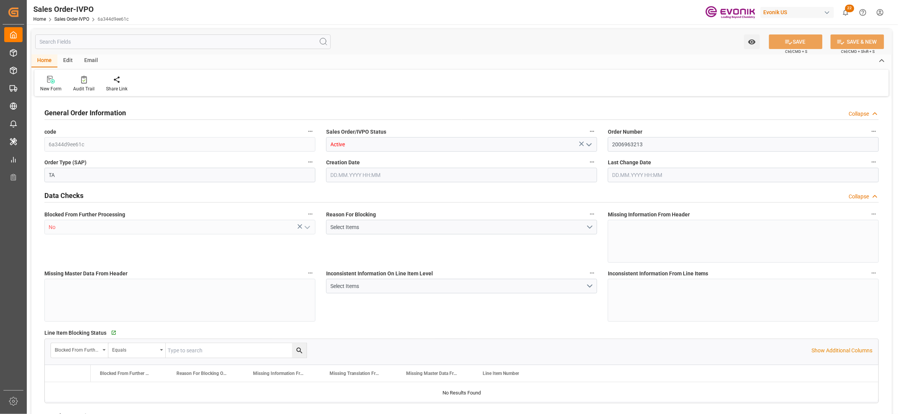 The image size is (898, 414). What do you see at coordinates (310, 214) in the screenshot?
I see `button: Blocked From Further Processing` at bounding box center [310, 214].